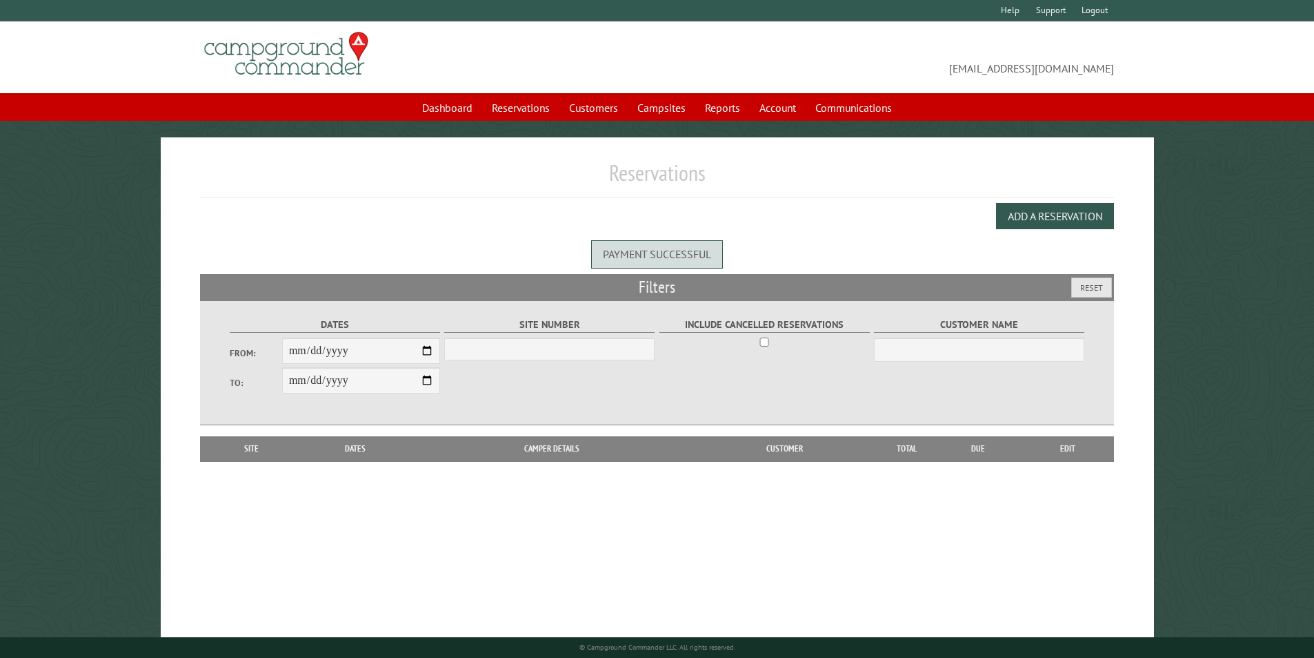  I want to click on th: Dates, so click(355, 448).